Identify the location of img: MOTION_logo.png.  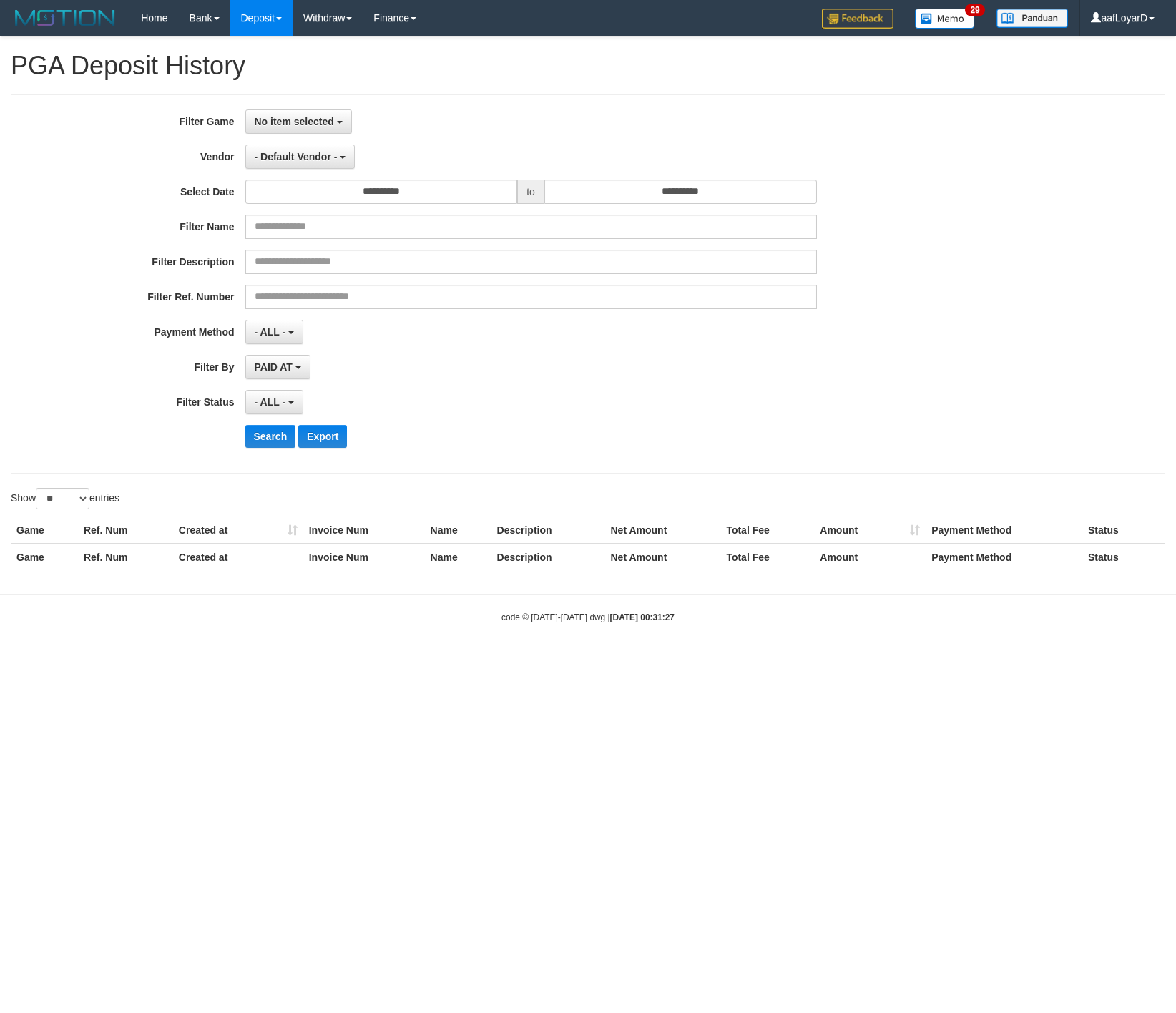
(65, 17).